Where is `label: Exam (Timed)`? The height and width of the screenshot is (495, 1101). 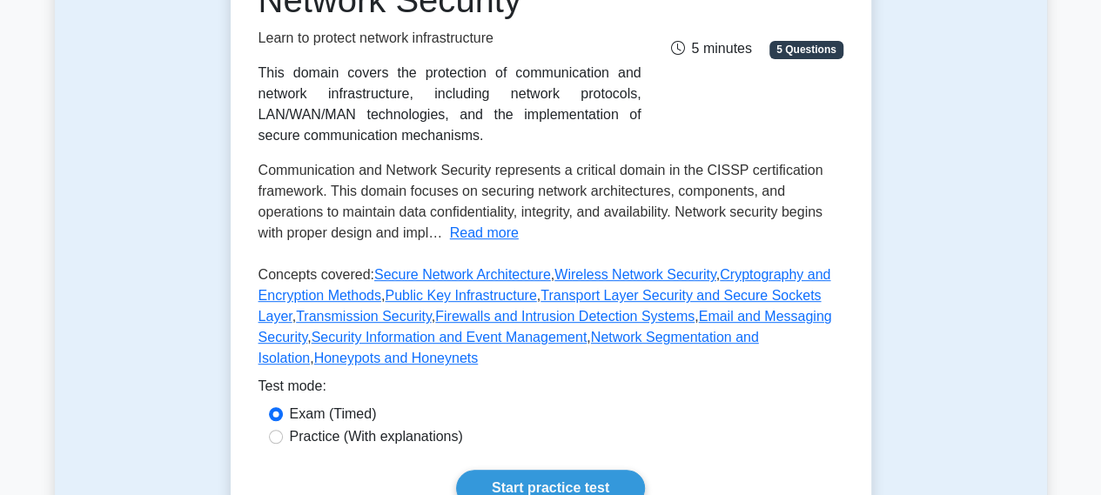
label: Exam (Timed) is located at coordinates (333, 414).